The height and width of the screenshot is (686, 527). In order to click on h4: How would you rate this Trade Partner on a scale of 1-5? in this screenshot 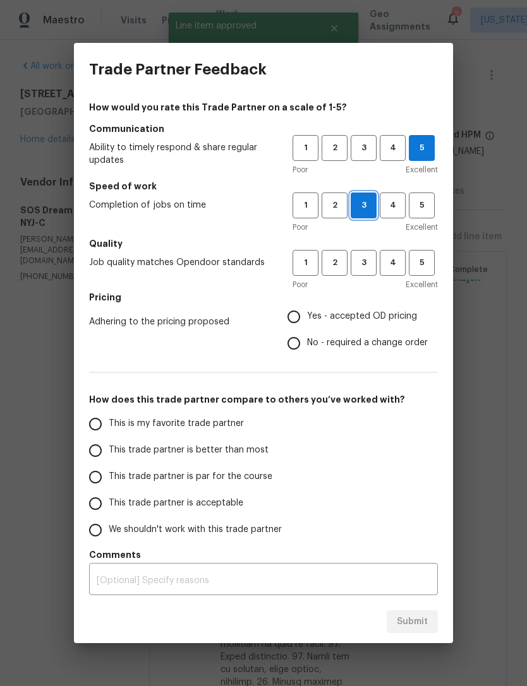, I will do `click(263, 107)`.